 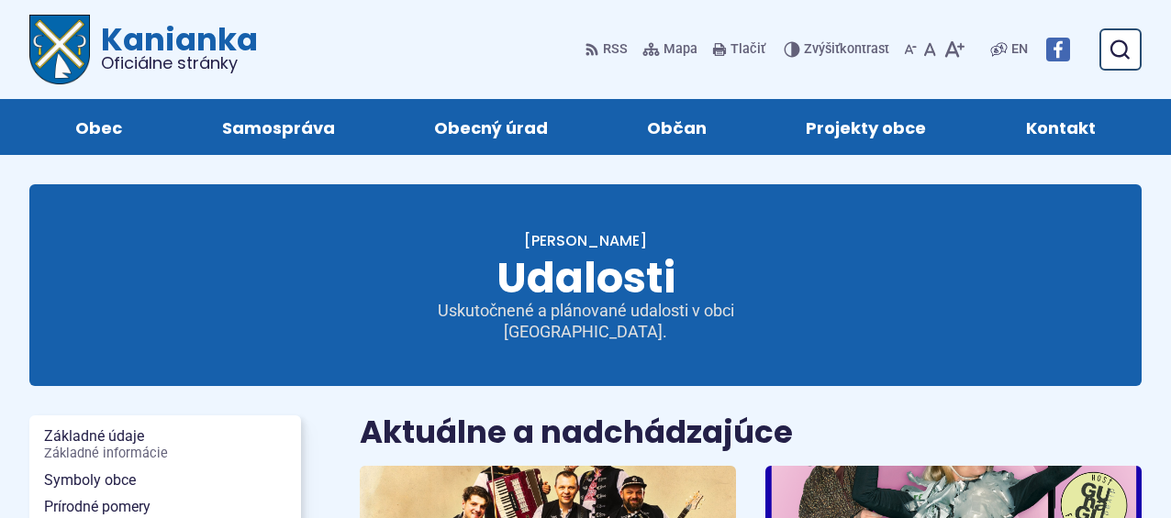 I want to click on span: RSS, so click(x=615, y=50).